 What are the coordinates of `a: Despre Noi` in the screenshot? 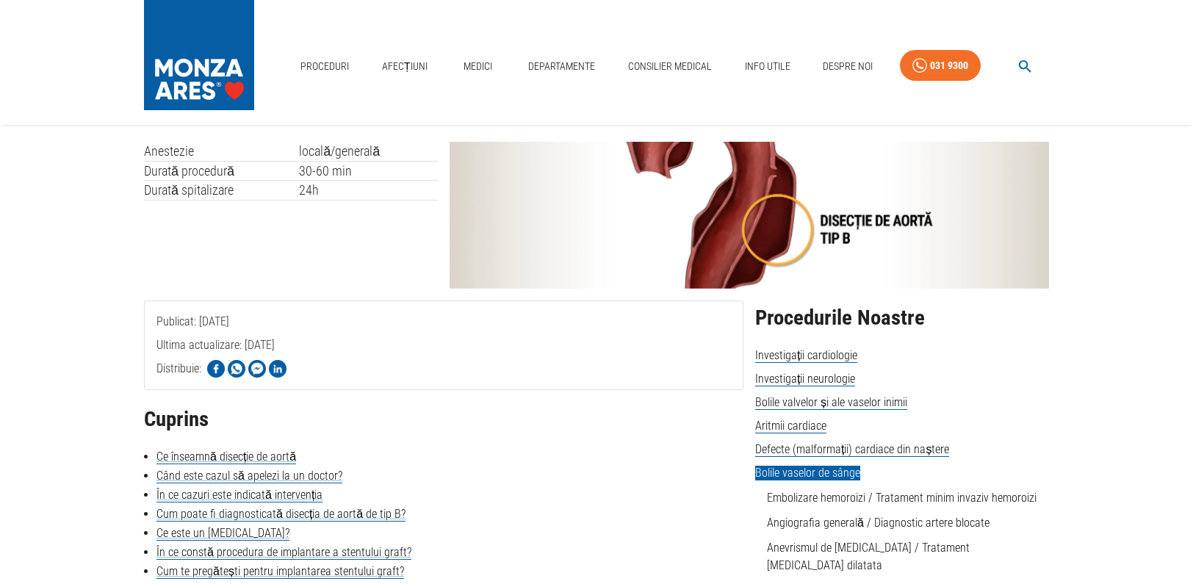 It's located at (848, 66).